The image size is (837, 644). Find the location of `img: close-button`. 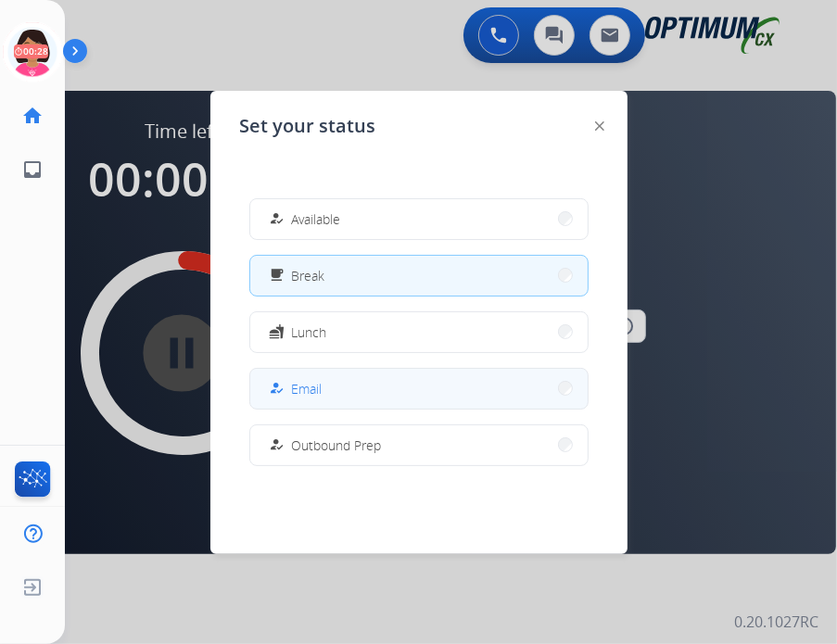

img: close-button is located at coordinates (600, 126).